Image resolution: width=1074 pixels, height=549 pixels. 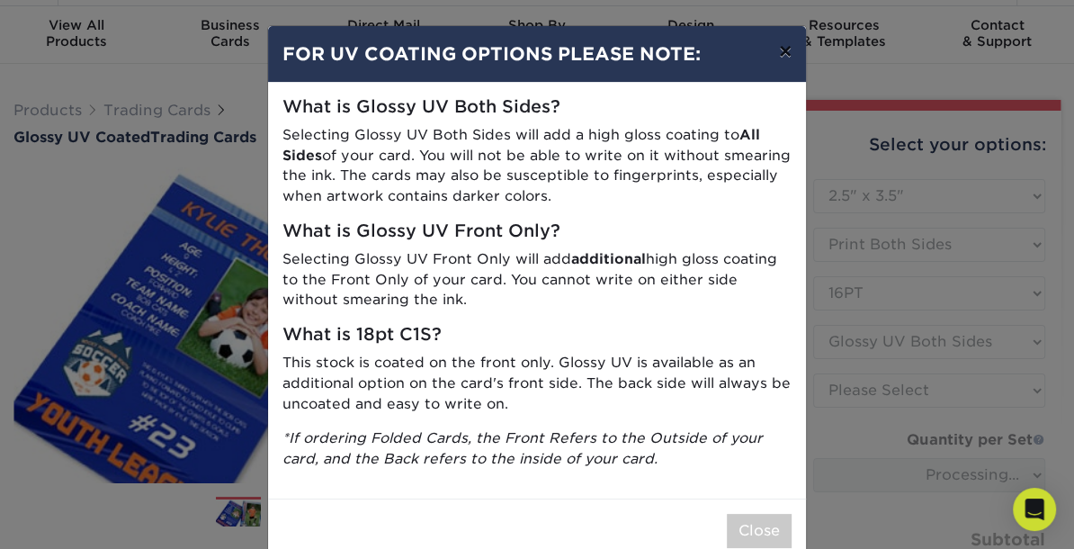 What do you see at coordinates (537, 231) in the screenshot?
I see `h5: What is Glossy UV Front Only?` at bounding box center [537, 231].